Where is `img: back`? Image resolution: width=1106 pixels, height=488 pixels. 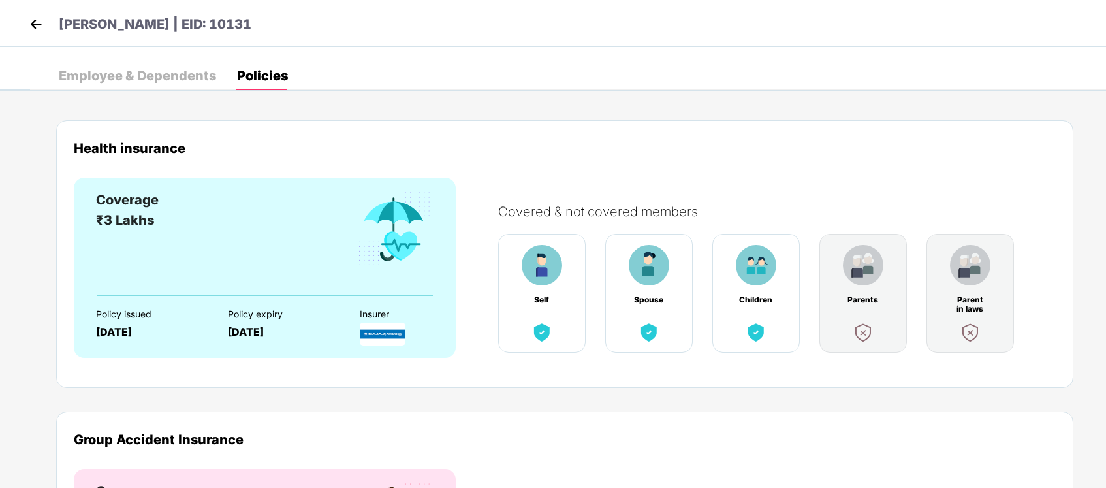
img: back is located at coordinates (36, 24).